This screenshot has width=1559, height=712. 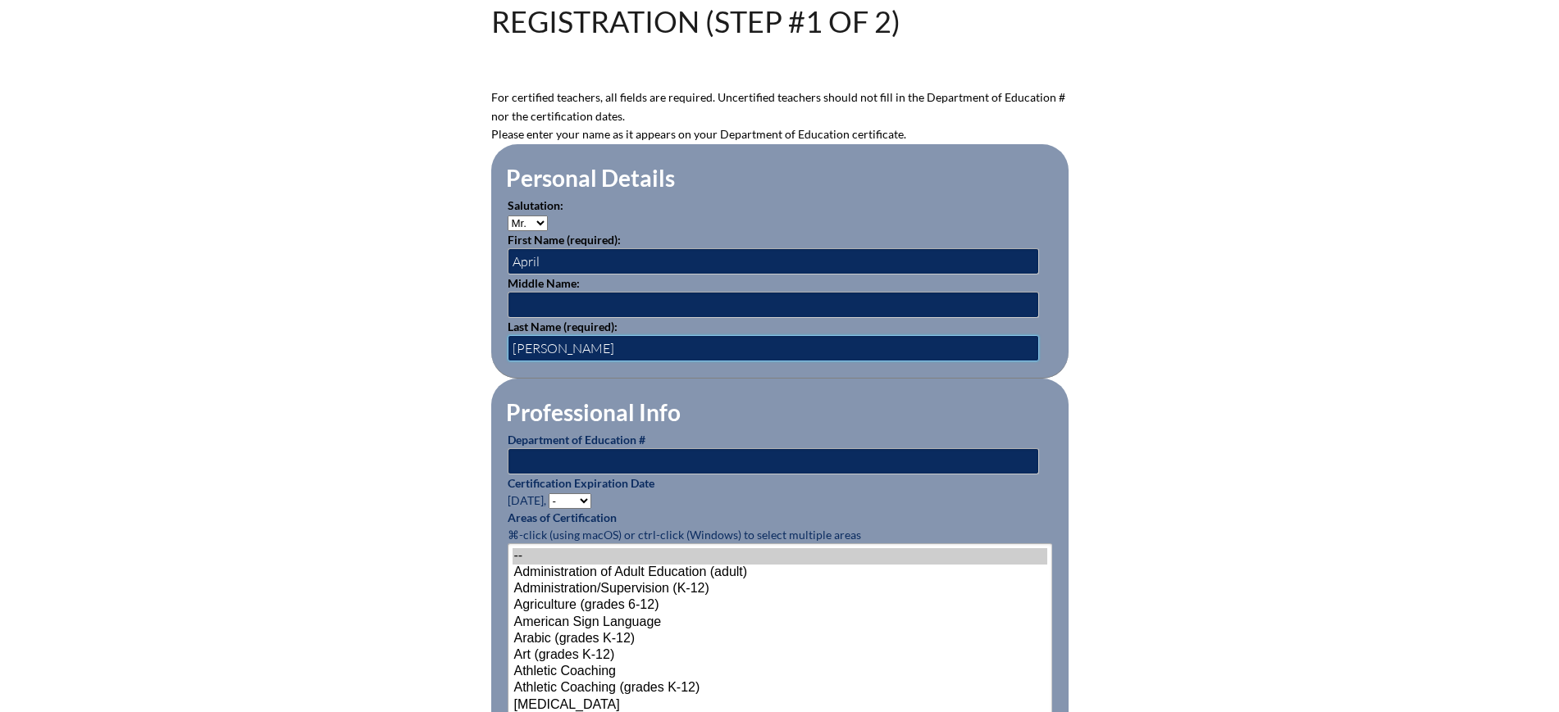 I want to click on label: Middle Name:, so click(x=544, y=283).